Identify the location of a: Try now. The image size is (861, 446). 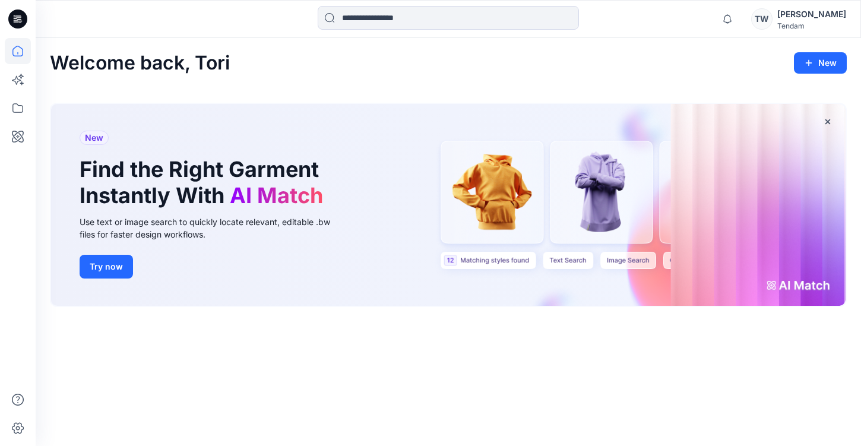
(106, 267).